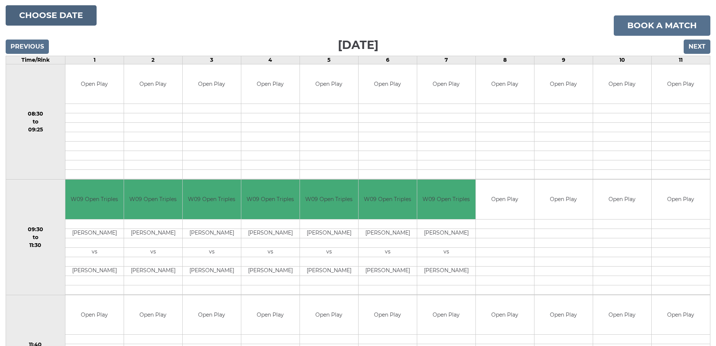 The height and width of the screenshot is (346, 716). I want to click on button: Choose date, so click(51, 15).